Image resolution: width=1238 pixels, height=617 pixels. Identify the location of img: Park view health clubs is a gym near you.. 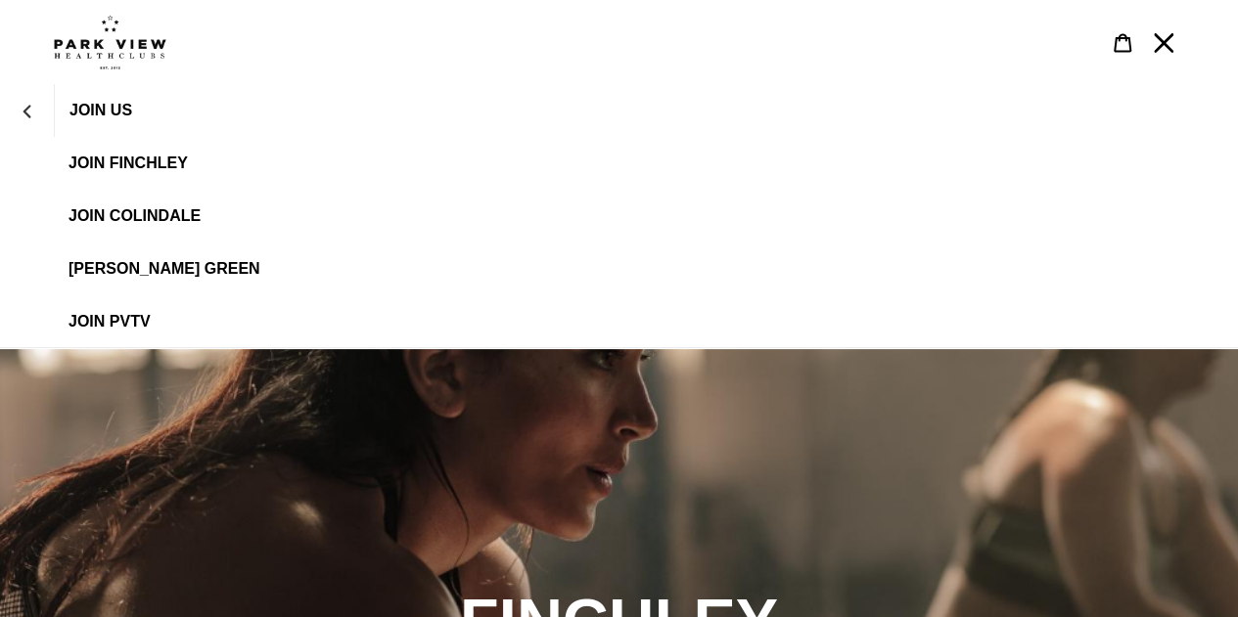
(110, 42).